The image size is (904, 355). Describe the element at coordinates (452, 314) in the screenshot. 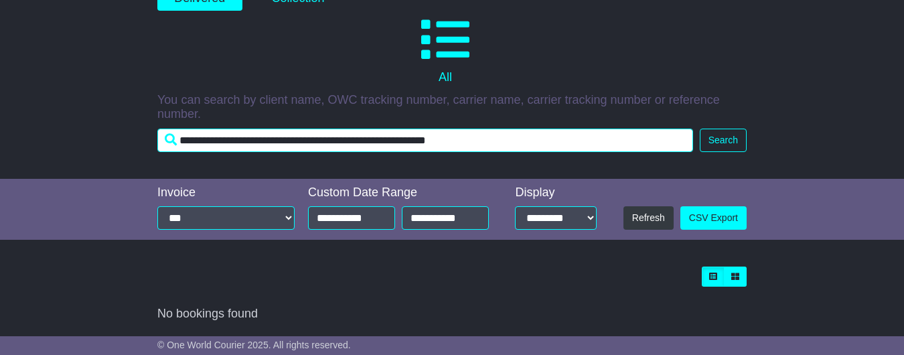

I see `div: No bookings found` at that location.